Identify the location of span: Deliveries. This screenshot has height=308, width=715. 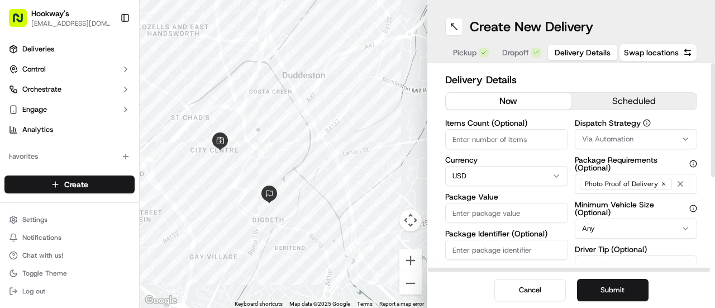
(38, 49).